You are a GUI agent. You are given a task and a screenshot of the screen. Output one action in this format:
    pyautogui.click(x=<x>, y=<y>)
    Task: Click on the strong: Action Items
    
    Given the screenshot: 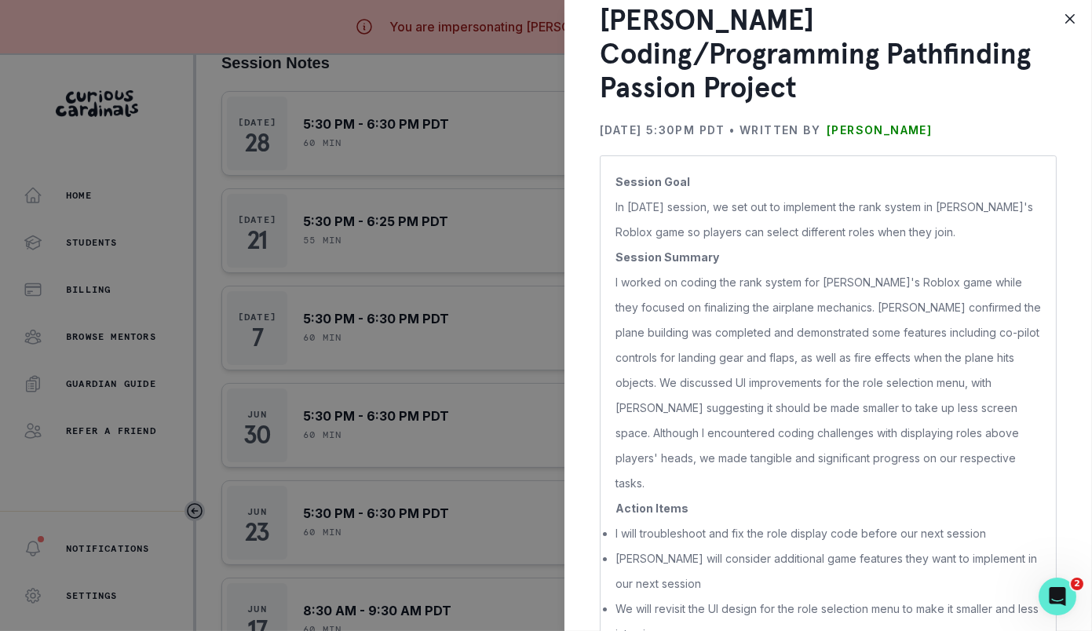 What is the action you would take?
    pyautogui.click(x=652, y=508)
    